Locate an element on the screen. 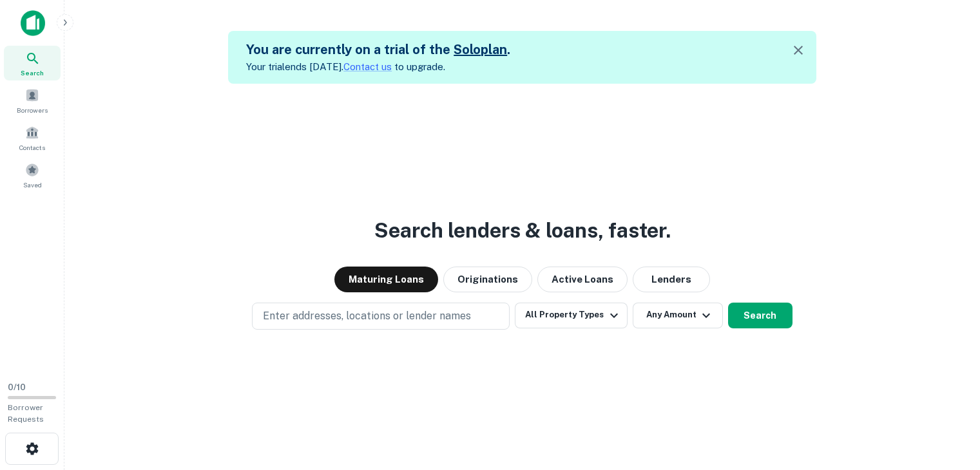 The height and width of the screenshot is (470, 980). a: Contact us is located at coordinates (367, 66).